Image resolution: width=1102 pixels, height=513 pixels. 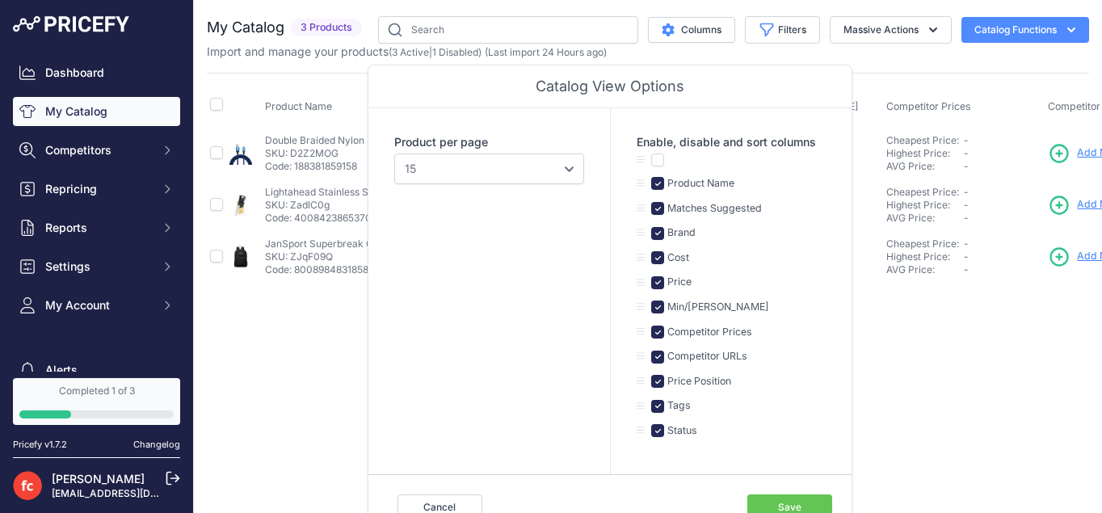 I want to click on div: Catalog View Options, so click(x=610, y=86).